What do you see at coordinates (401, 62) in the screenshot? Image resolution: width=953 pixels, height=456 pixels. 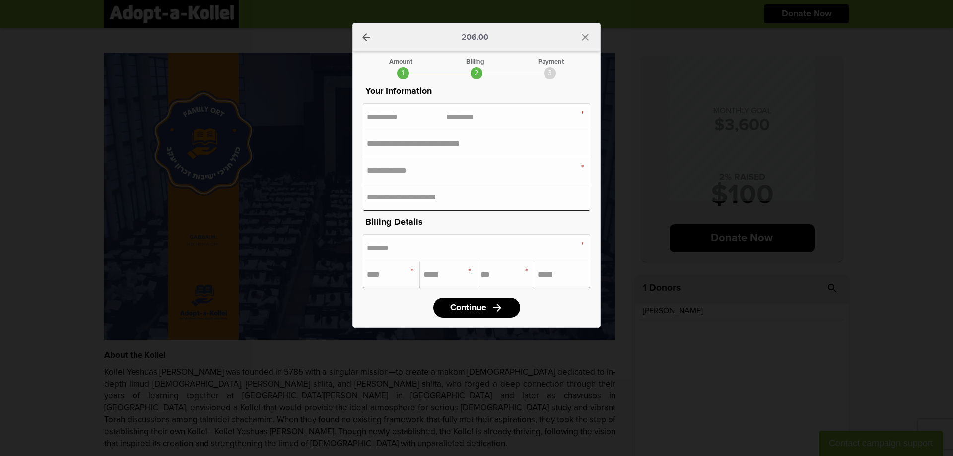 I see `div: Amount` at bounding box center [401, 62].